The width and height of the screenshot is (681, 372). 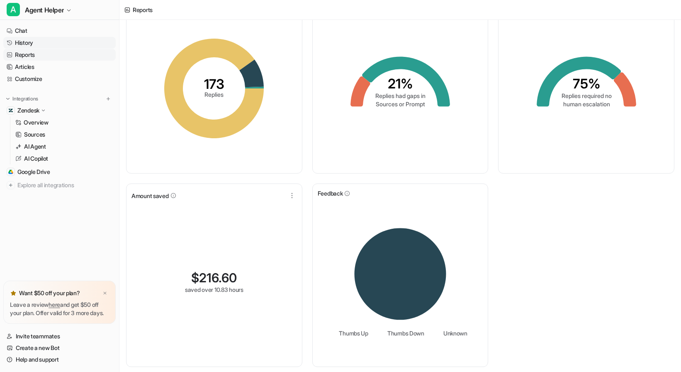 I want to click on img: Google Drive, so click(x=11, y=172).